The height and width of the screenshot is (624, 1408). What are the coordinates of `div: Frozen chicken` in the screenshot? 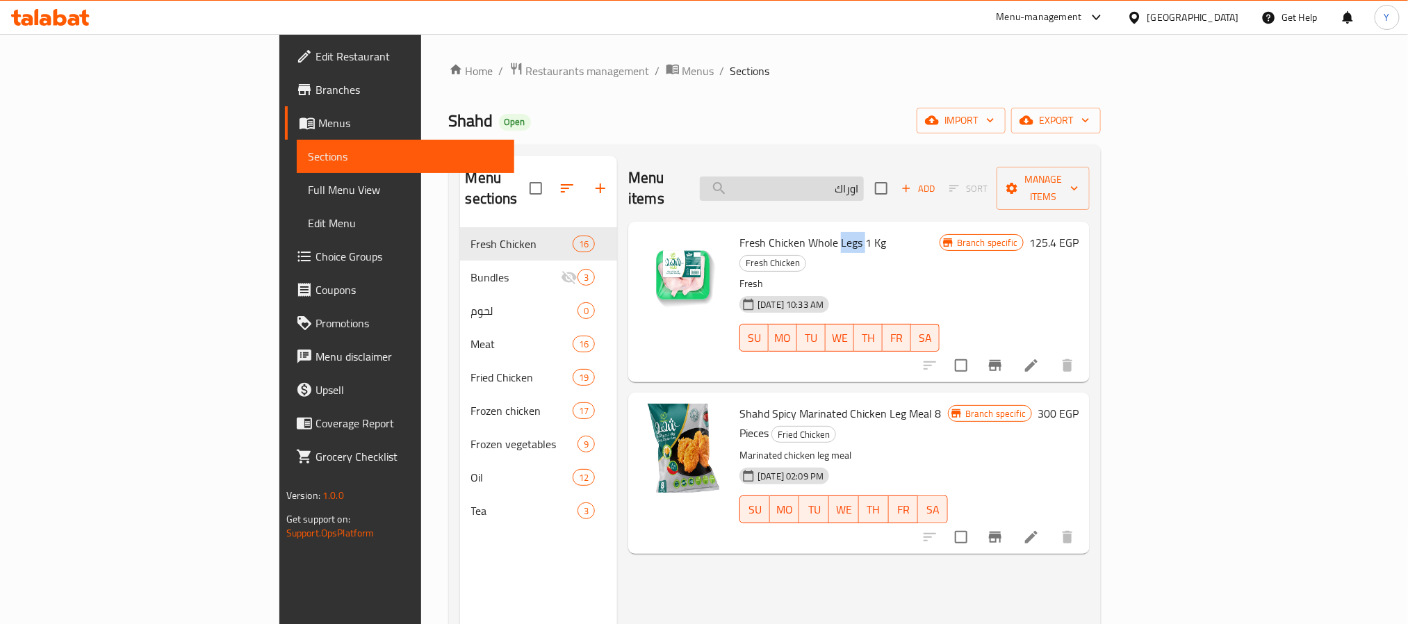 It's located at (522, 411).